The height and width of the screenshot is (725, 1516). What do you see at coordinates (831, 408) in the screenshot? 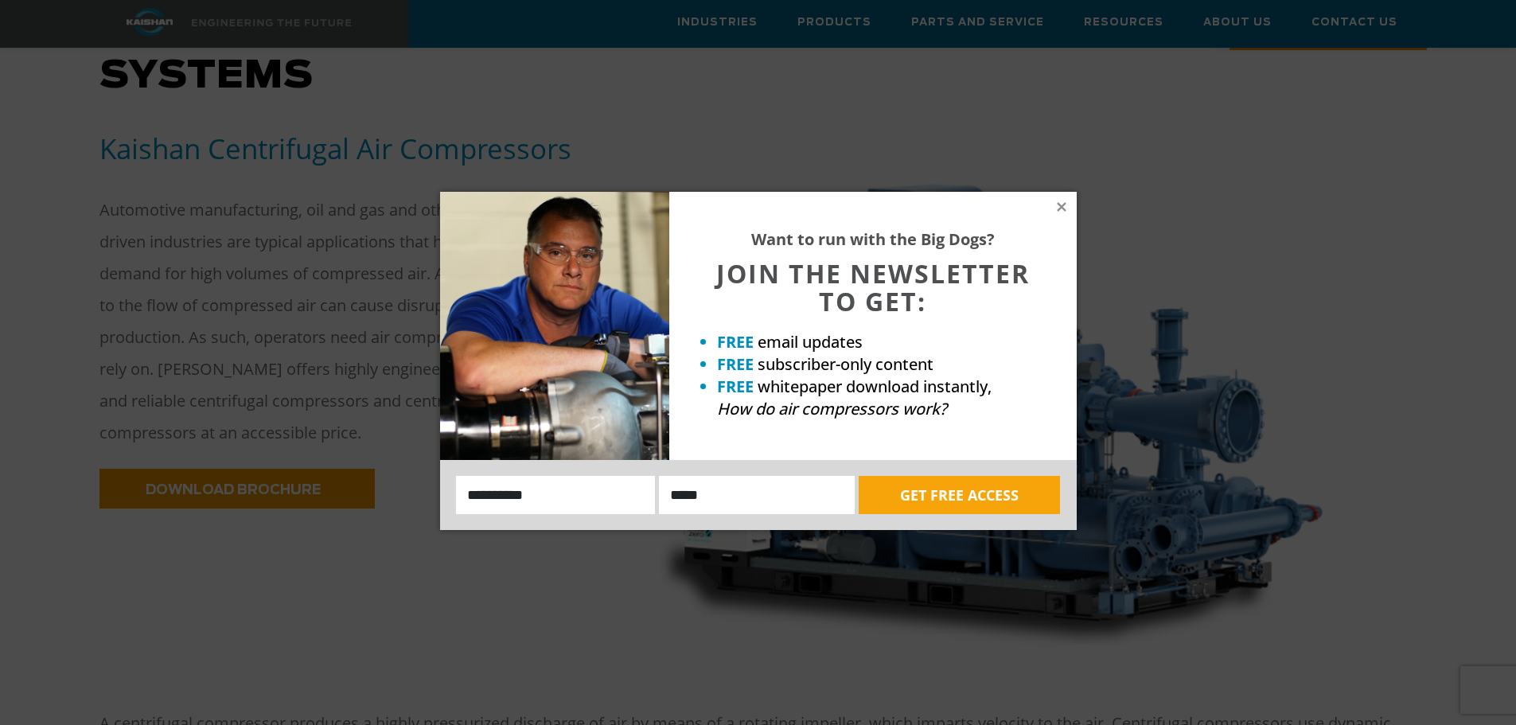
I see `em: How do air compressors work?` at bounding box center [831, 408].